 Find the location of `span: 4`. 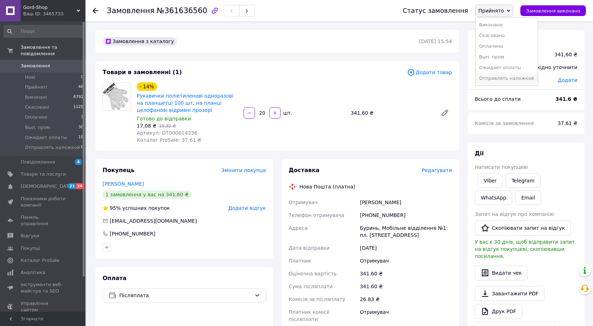

span: 4 is located at coordinates (78, 162).